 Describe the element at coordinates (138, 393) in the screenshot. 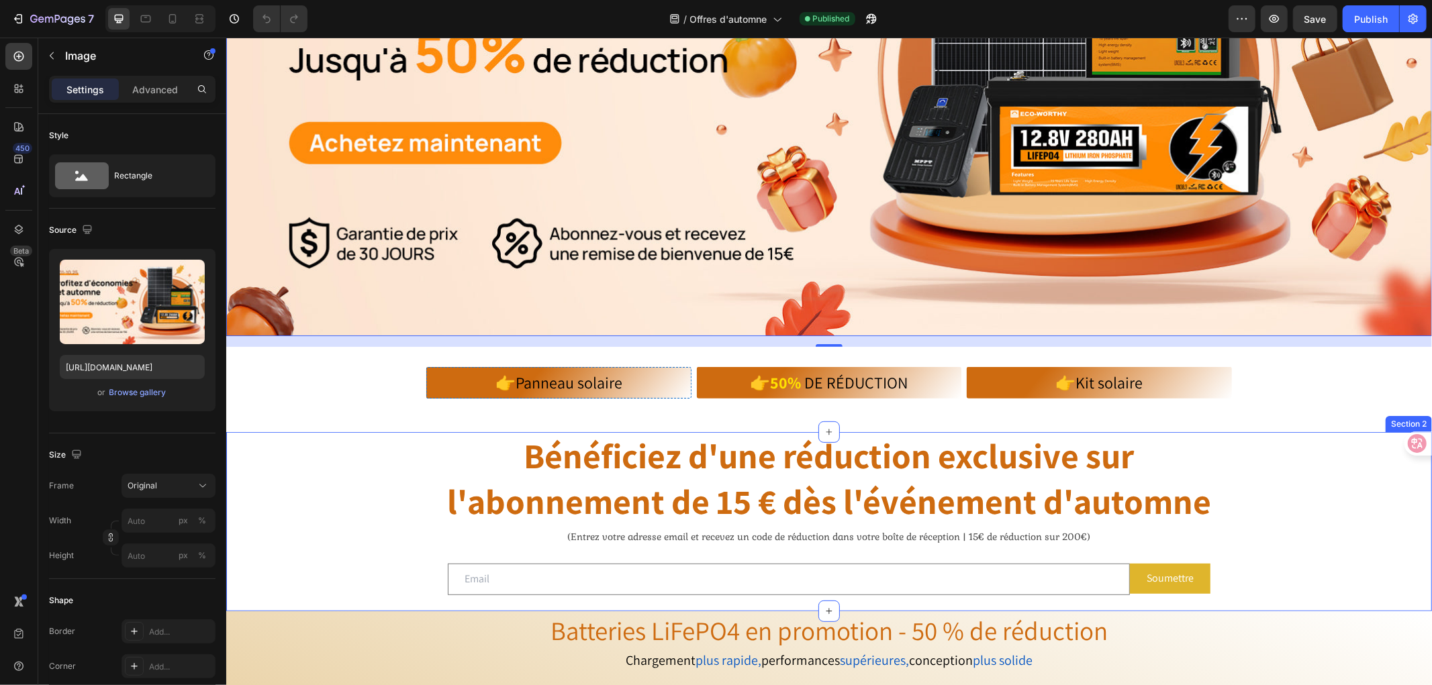

I see `div: Browse gallery` at that location.